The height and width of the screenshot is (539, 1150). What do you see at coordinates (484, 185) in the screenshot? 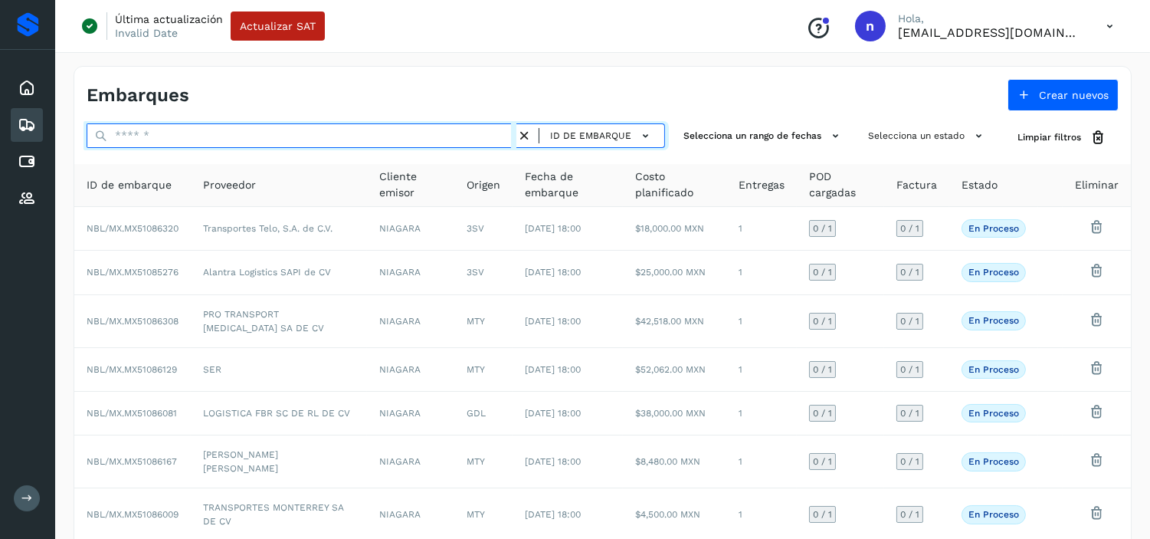
I see `span: Origen` at bounding box center [484, 185].